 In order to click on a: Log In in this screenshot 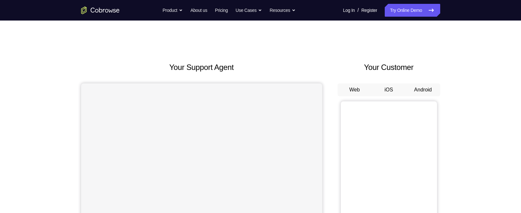, I will do `click(349, 10)`.